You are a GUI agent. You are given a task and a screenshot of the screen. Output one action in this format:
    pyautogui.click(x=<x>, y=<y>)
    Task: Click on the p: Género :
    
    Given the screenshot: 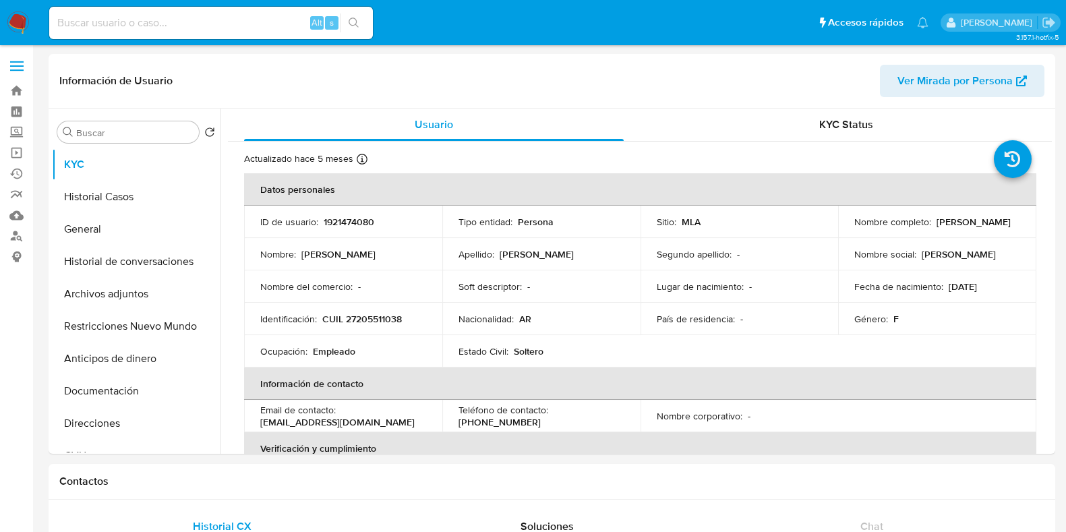 What is the action you would take?
    pyautogui.click(x=871, y=319)
    